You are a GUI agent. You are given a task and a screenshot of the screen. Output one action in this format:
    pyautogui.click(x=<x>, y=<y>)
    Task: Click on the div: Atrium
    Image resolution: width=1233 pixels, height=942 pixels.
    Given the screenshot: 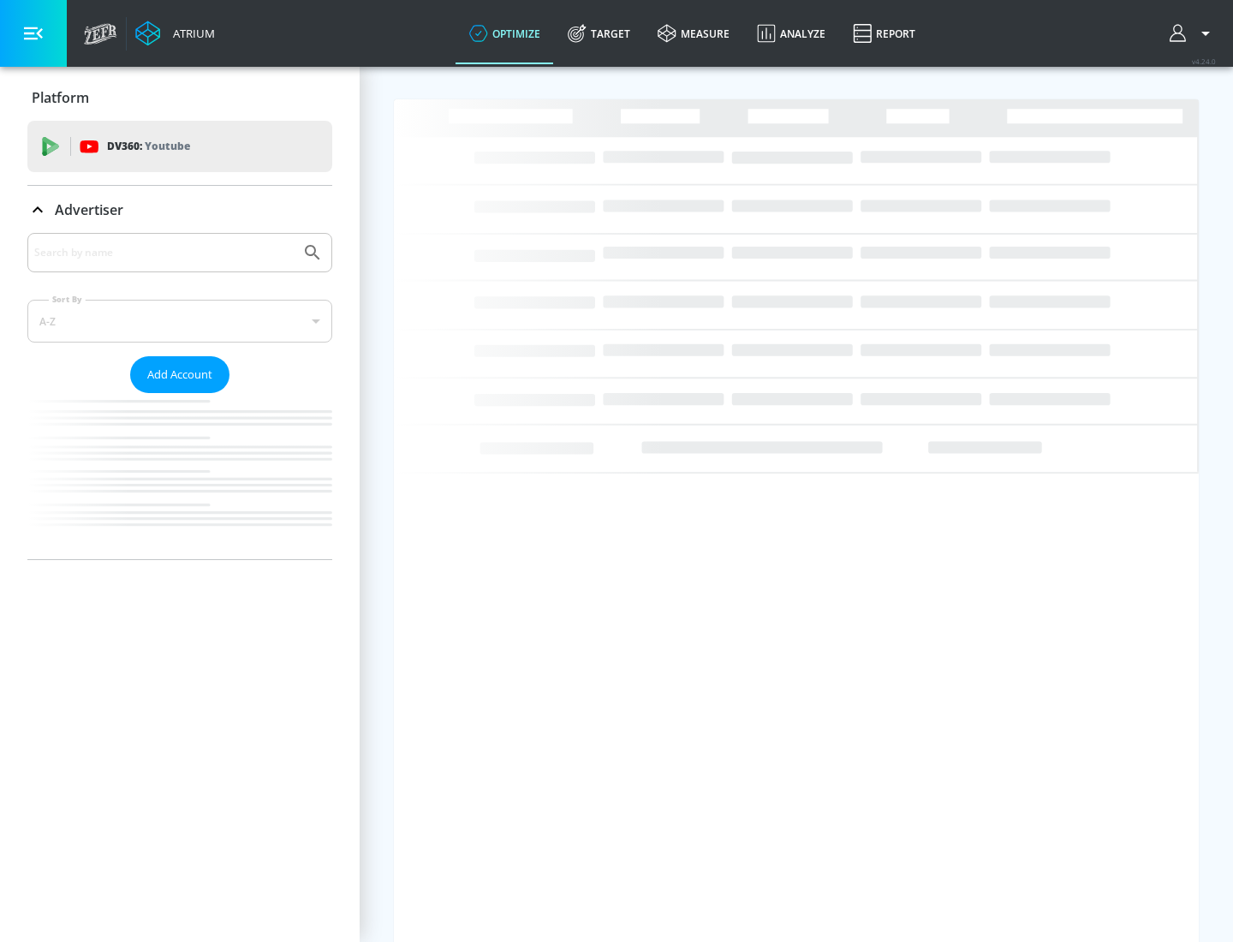 What is the action you would take?
    pyautogui.click(x=190, y=33)
    